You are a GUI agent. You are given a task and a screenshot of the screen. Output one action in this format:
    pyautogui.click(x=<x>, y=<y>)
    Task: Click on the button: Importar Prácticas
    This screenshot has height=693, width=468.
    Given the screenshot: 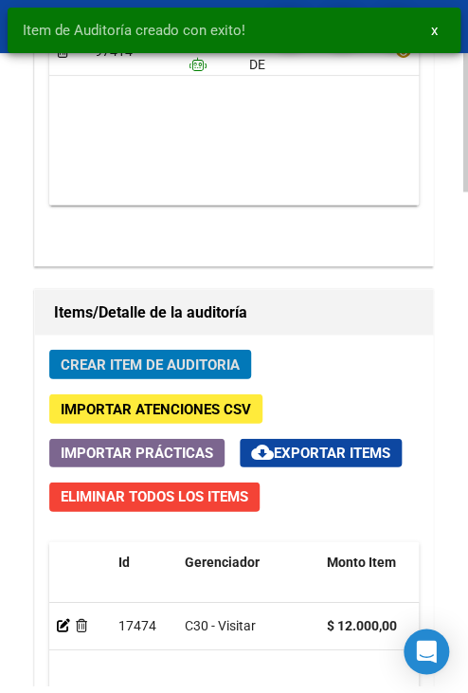 What is the action you would take?
    pyautogui.click(x=137, y=452)
    